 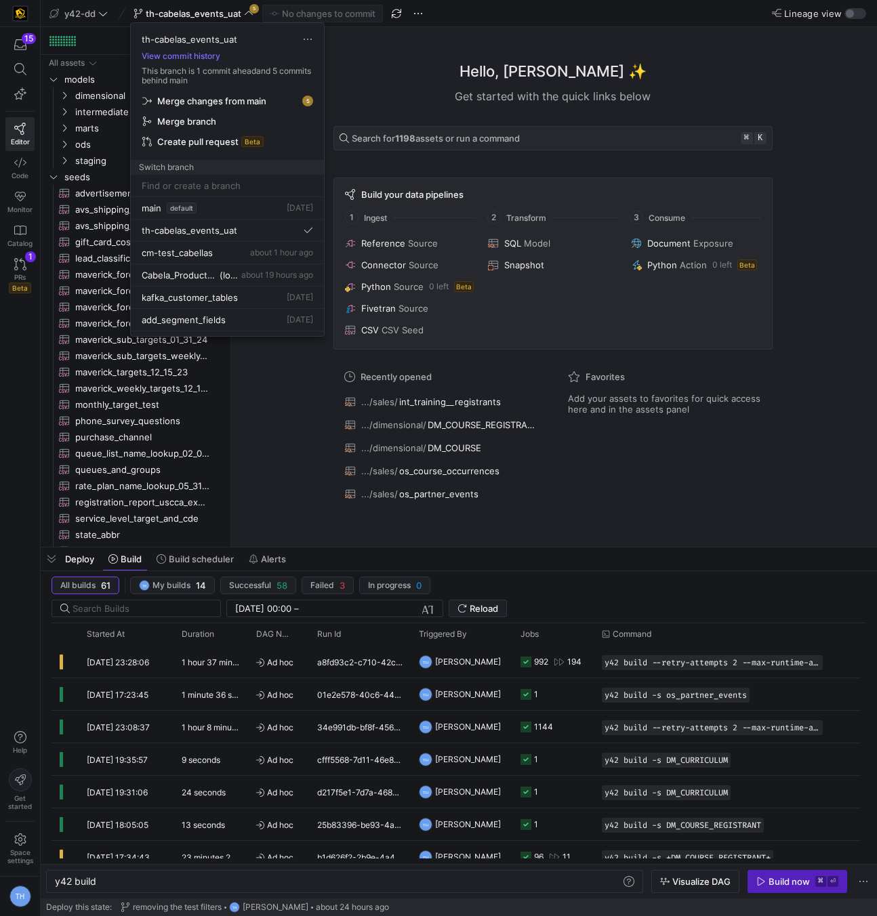 What do you see at coordinates (277, 274) in the screenshot?
I see `span: about 19 hours ago` at bounding box center [277, 274].